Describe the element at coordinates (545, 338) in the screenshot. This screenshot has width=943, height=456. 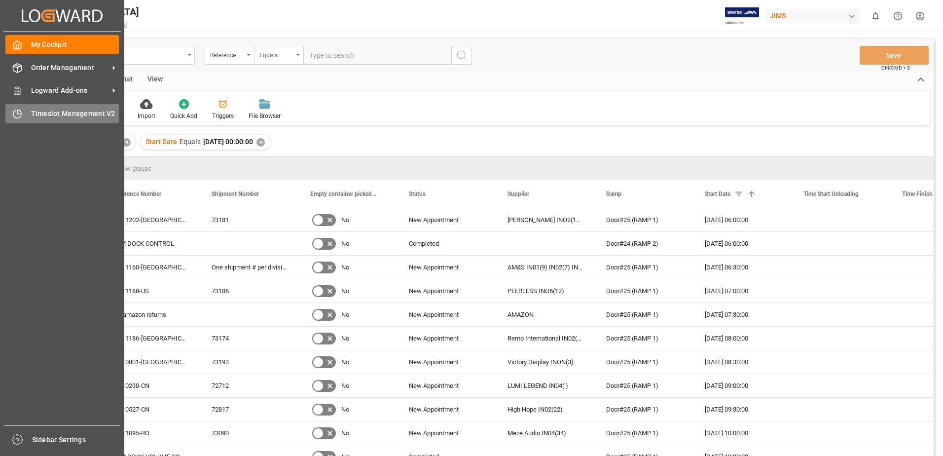
I see `div: Remo International IN02(246)` at that location.